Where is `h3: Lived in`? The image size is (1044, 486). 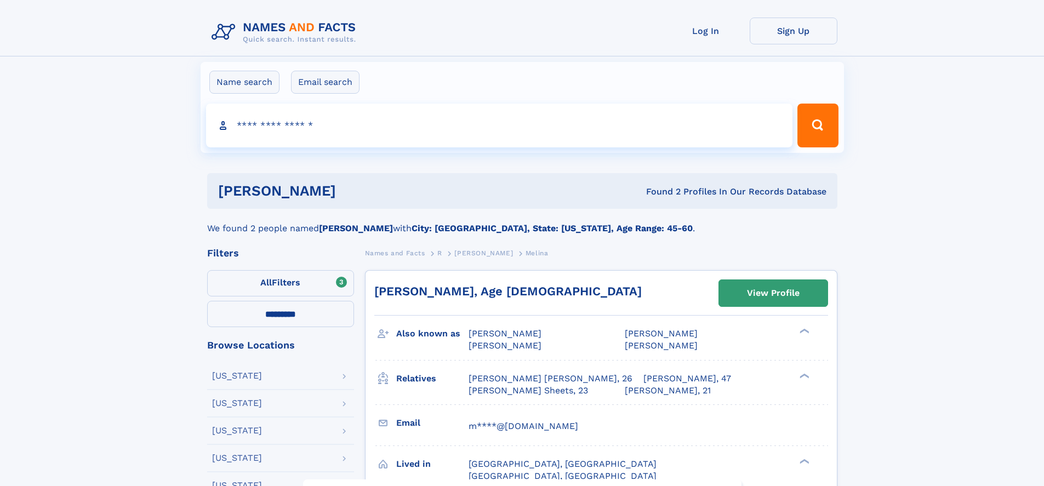
h3: Lived in is located at coordinates (433, 464).